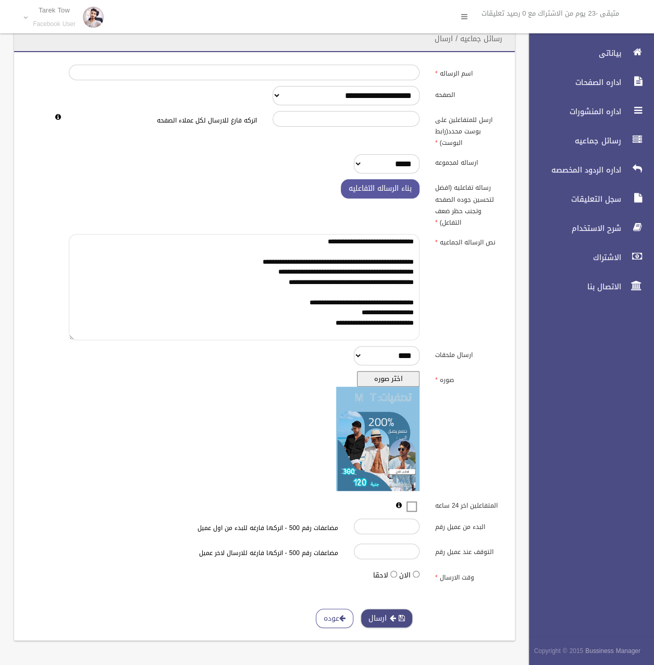 Image resolution: width=654 pixels, height=665 pixels. I want to click on label: البدء من عميل رقم, so click(468, 526).